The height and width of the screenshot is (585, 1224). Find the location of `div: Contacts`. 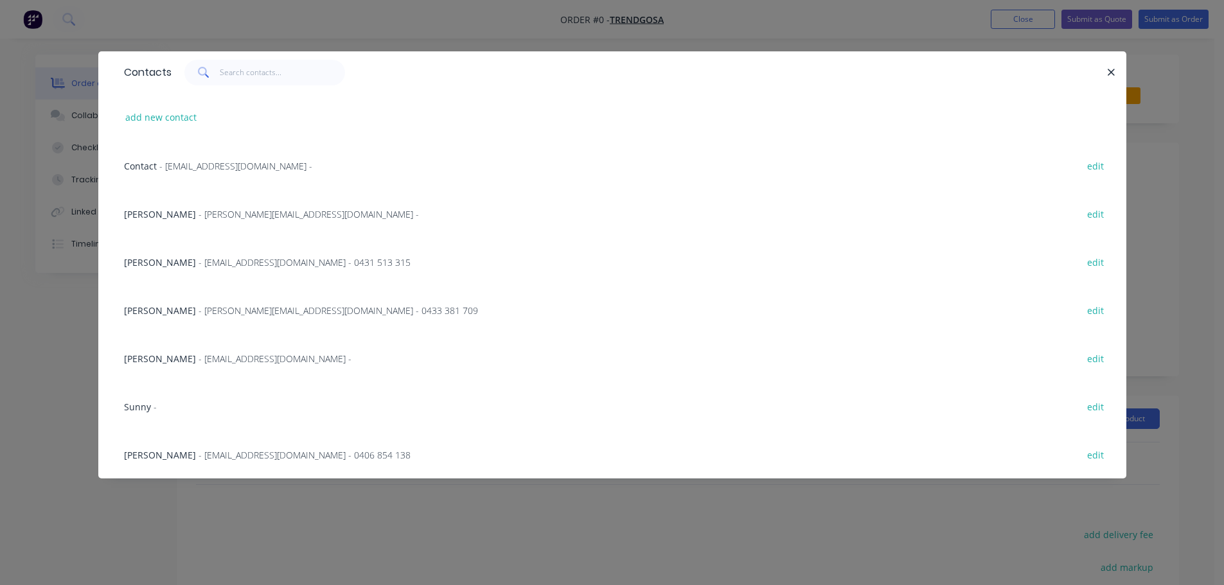

div: Contacts is located at coordinates (145, 73).